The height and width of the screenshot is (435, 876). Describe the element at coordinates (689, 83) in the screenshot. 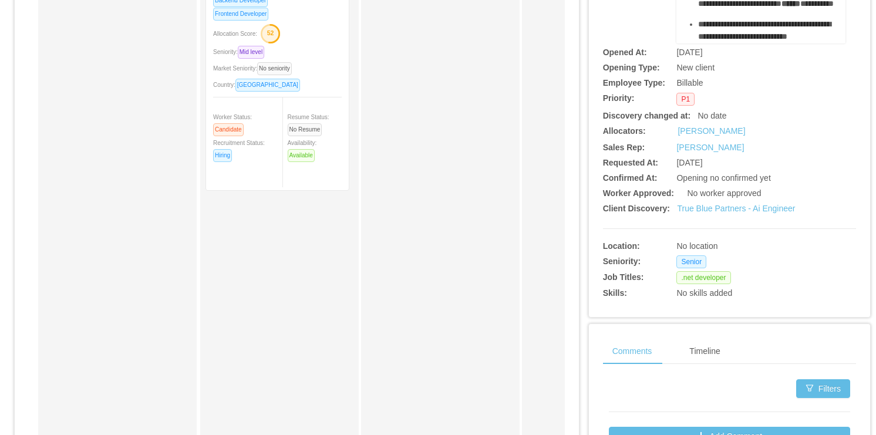

I see `span: Billable` at that location.